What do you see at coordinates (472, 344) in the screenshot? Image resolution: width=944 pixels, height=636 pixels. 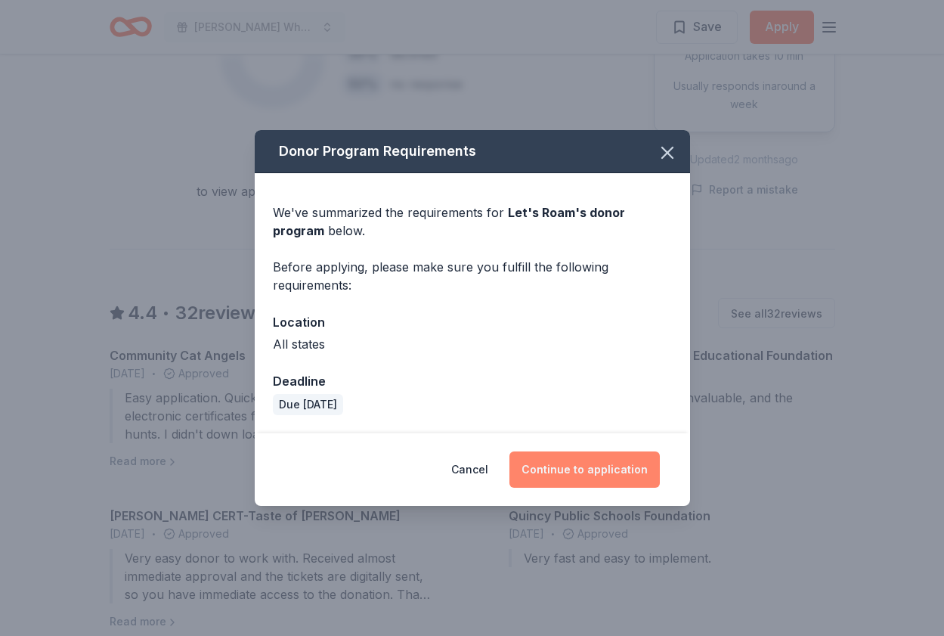 I see `div: All states` at bounding box center [472, 344].